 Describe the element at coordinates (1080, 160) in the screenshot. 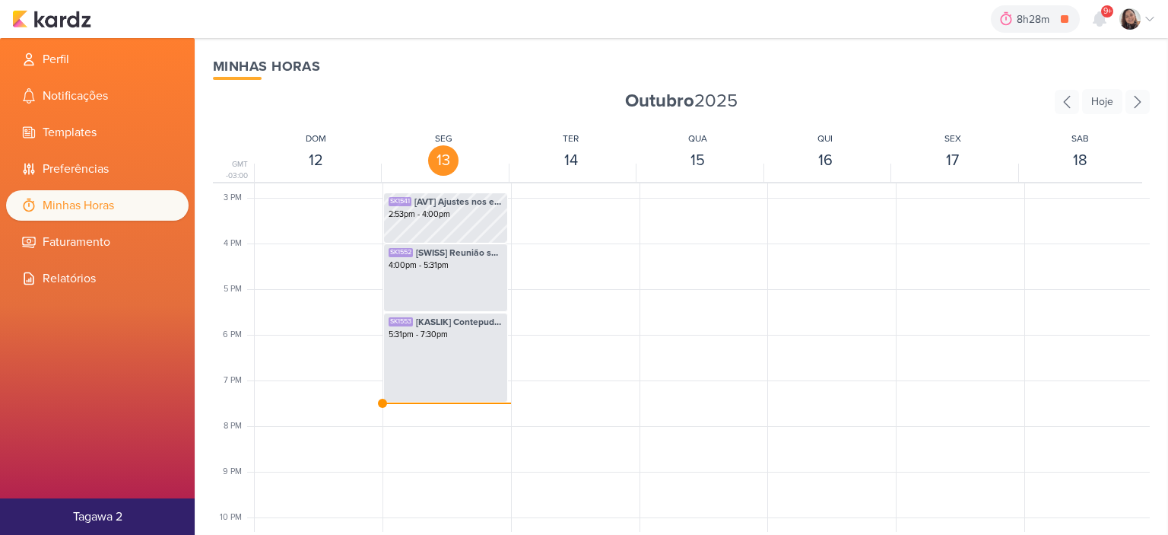

I see `div: 18` at that location.